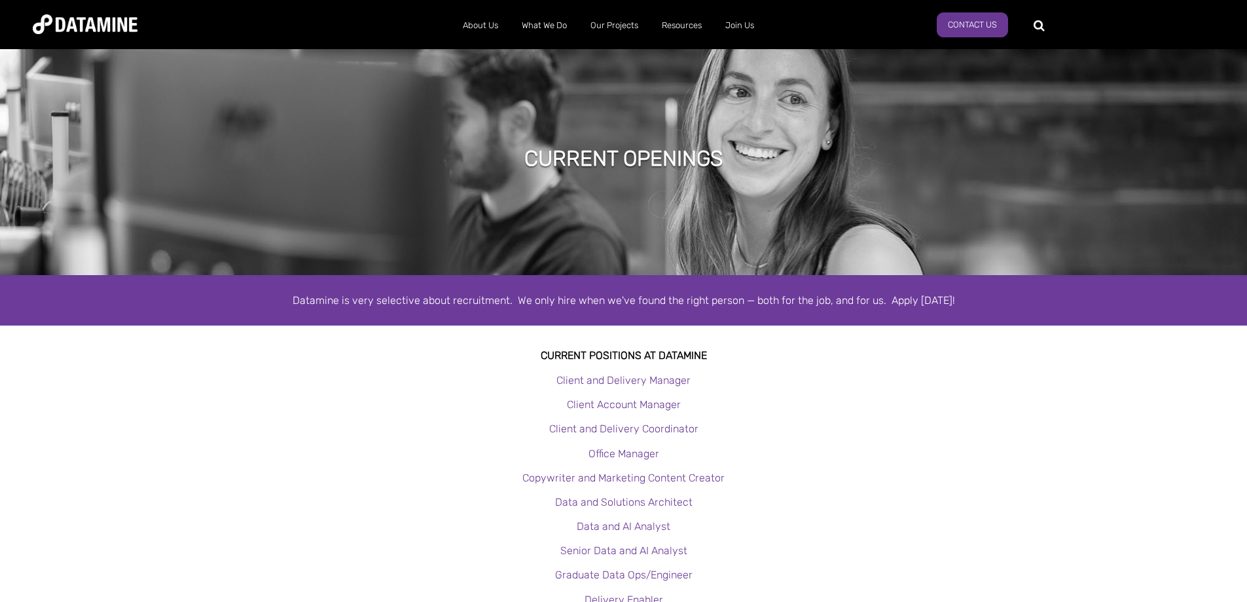 This screenshot has height=602, width=1247. I want to click on a: Copywriter and Marketing Content Creator, so click(623, 477).